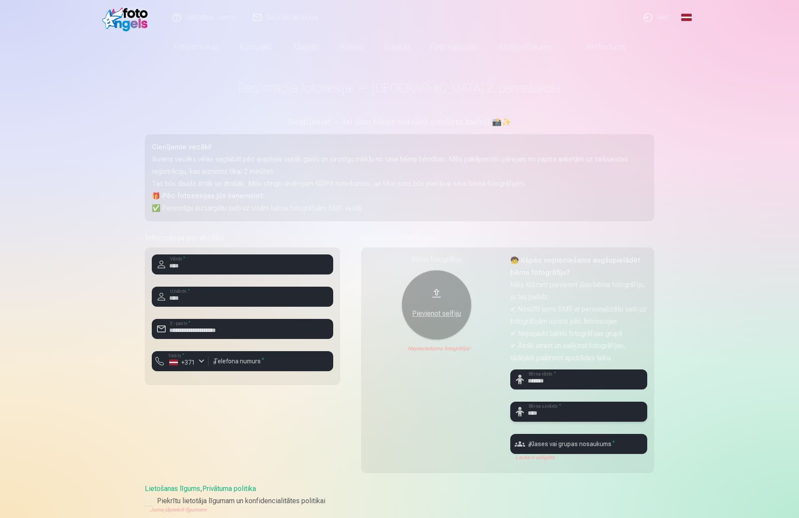  I want to click on div: Jums jāpiekrīt līgumam, so click(399, 510).